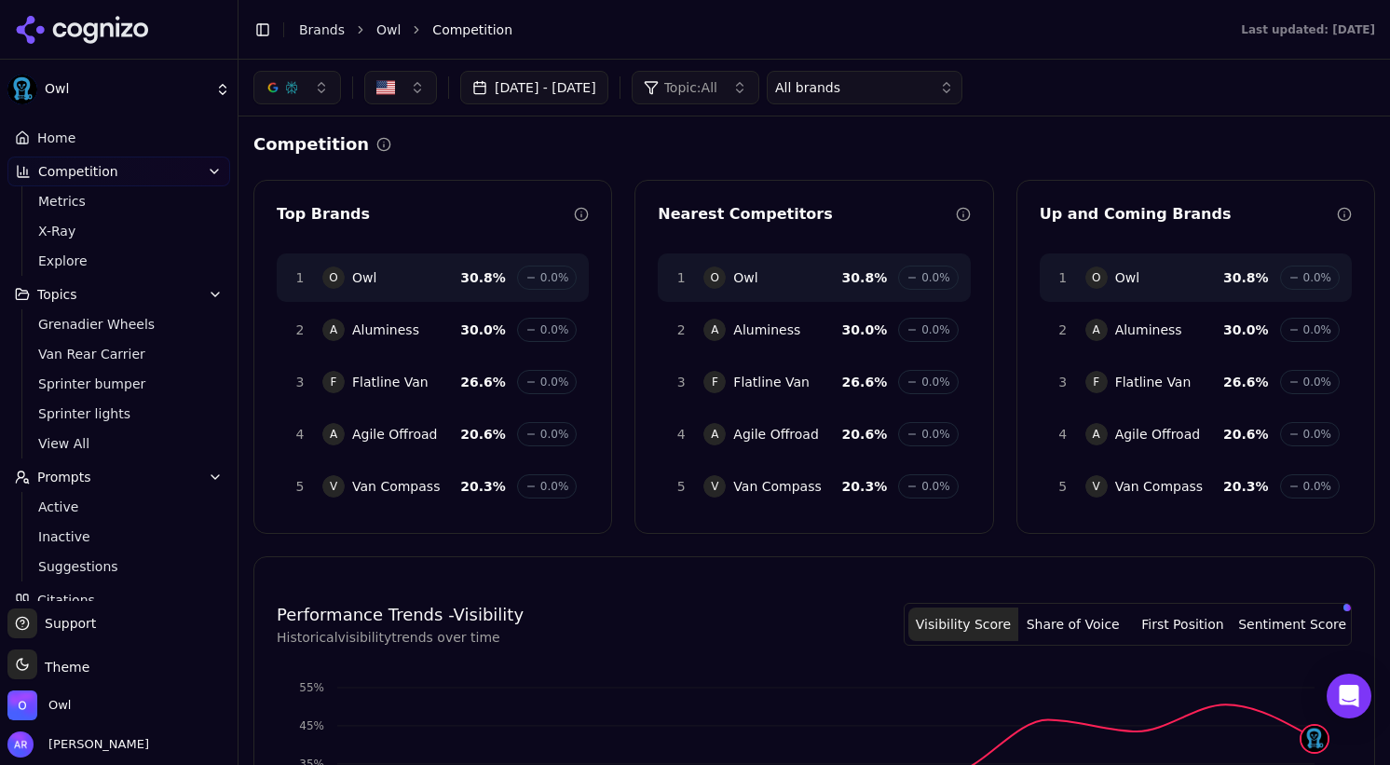 The height and width of the screenshot is (765, 1390). What do you see at coordinates (56, 138) in the screenshot?
I see `span: Home` at bounding box center [56, 138].